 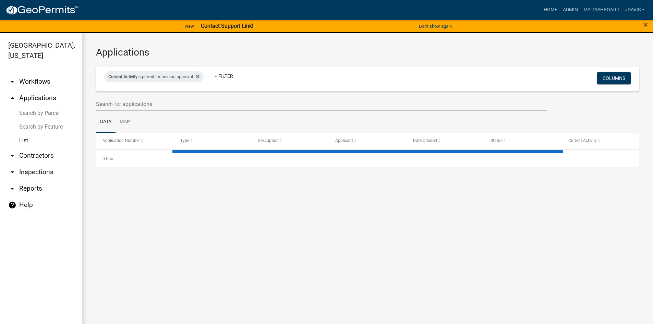 I want to click on datatable-header-cell: Application Number, so click(x=135, y=141).